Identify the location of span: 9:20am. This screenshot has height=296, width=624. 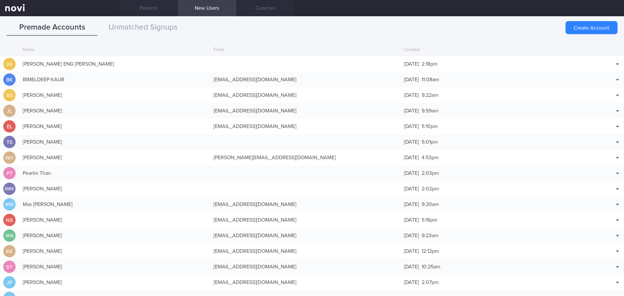
(430, 204).